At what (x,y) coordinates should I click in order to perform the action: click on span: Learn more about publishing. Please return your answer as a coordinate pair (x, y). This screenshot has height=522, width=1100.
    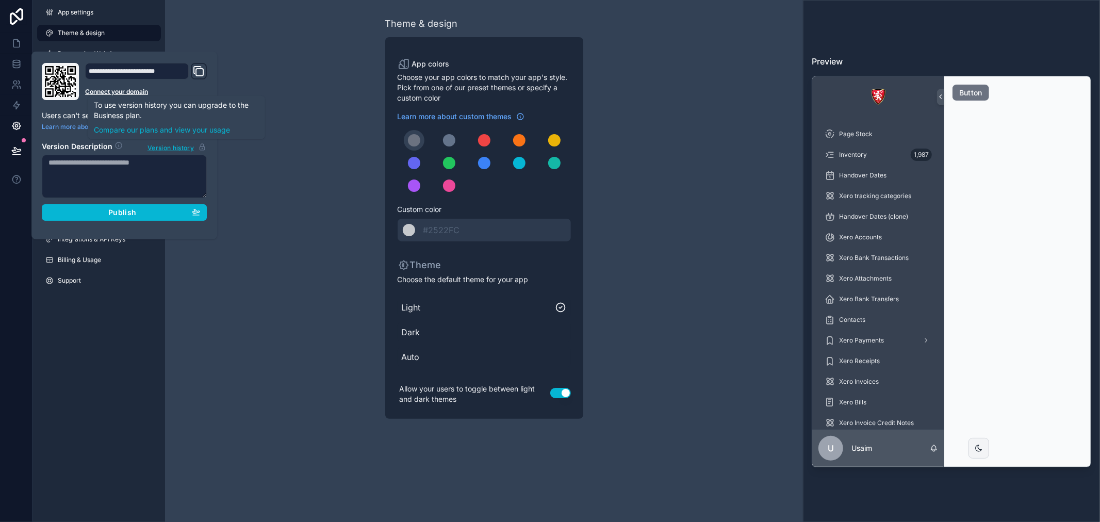
    Looking at the image, I should click on (83, 127).